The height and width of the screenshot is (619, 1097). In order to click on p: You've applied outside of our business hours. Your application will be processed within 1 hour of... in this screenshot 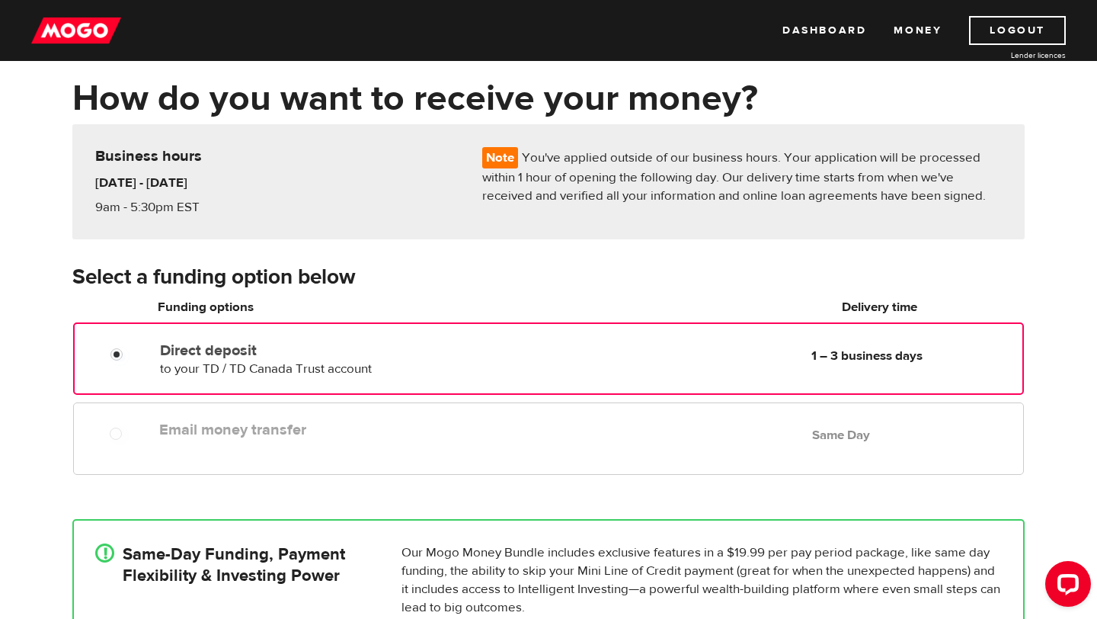, I will do `click(742, 176)`.